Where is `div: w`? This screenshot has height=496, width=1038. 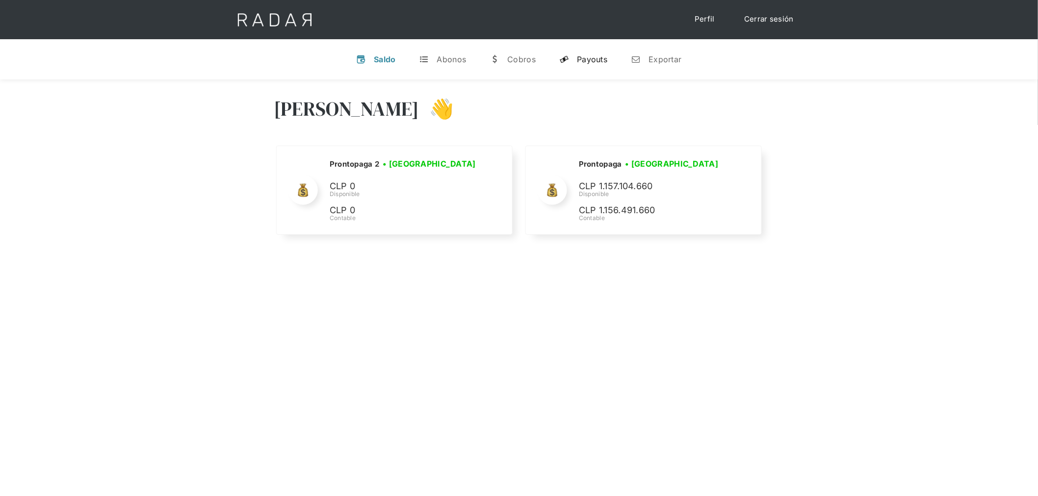
div: w is located at coordinates (494, 59).